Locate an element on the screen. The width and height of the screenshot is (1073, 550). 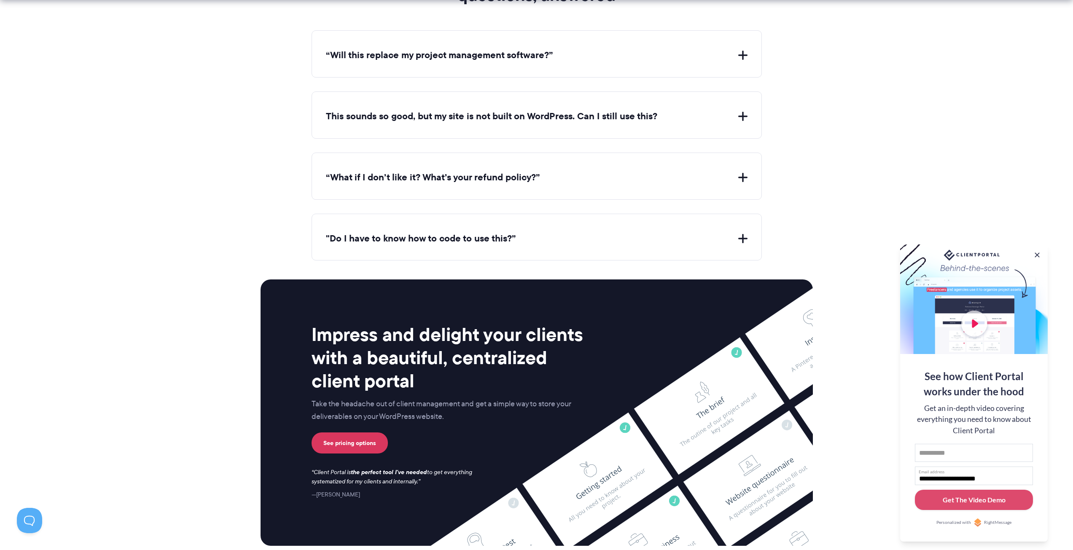
div: Get The Video Demo is located at coordinates (974, 500).